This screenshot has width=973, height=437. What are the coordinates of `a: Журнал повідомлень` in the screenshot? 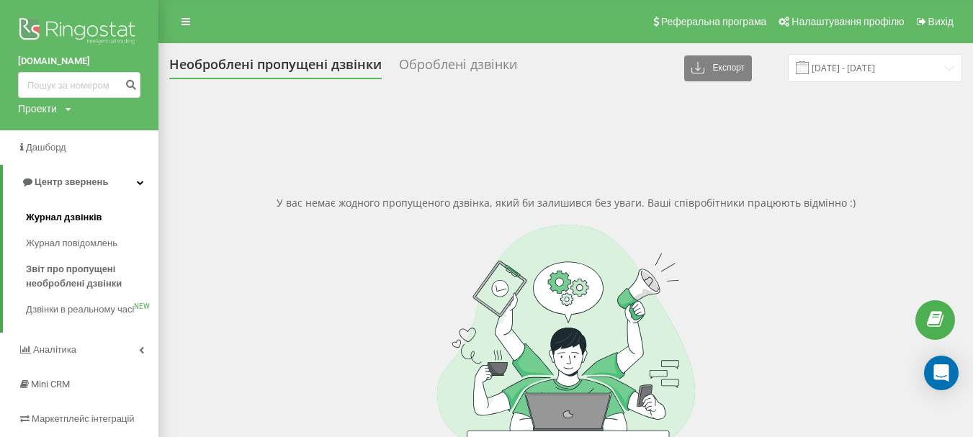 It's located at (92, 243).